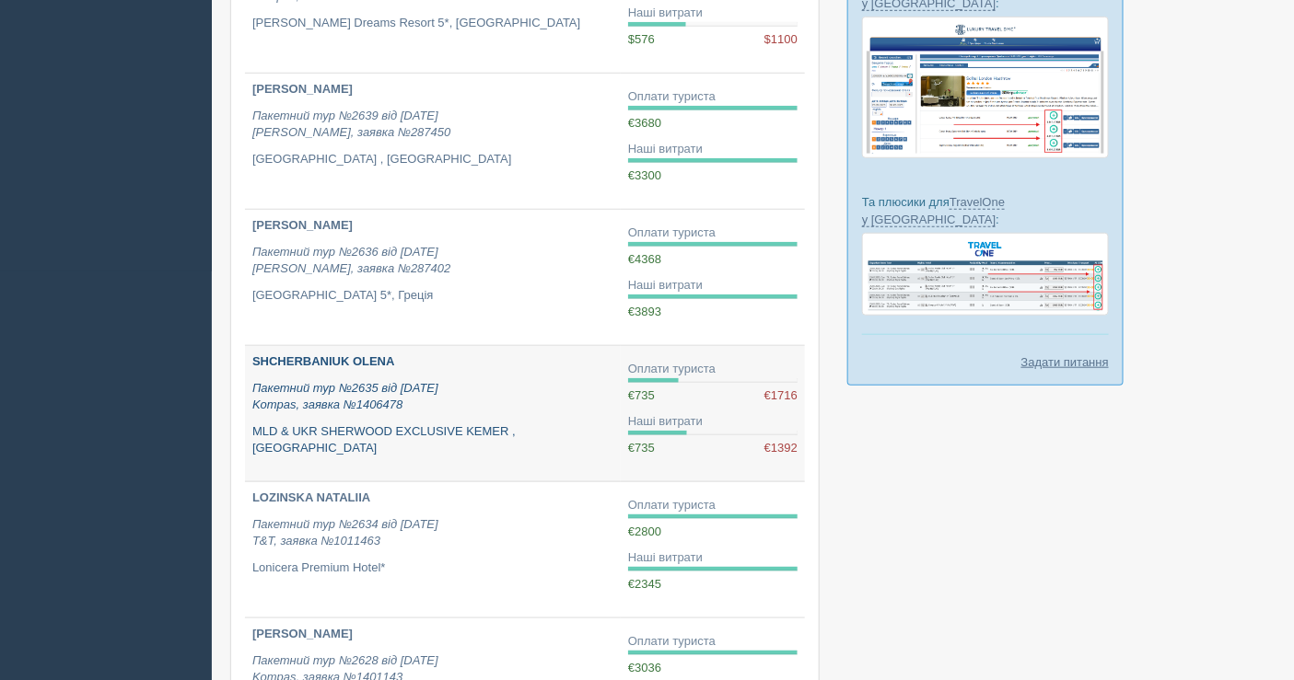  What do you see at coordinates (645, 668) in the screenshot?
I see `span: €3036` at bounding box center [645, 668].